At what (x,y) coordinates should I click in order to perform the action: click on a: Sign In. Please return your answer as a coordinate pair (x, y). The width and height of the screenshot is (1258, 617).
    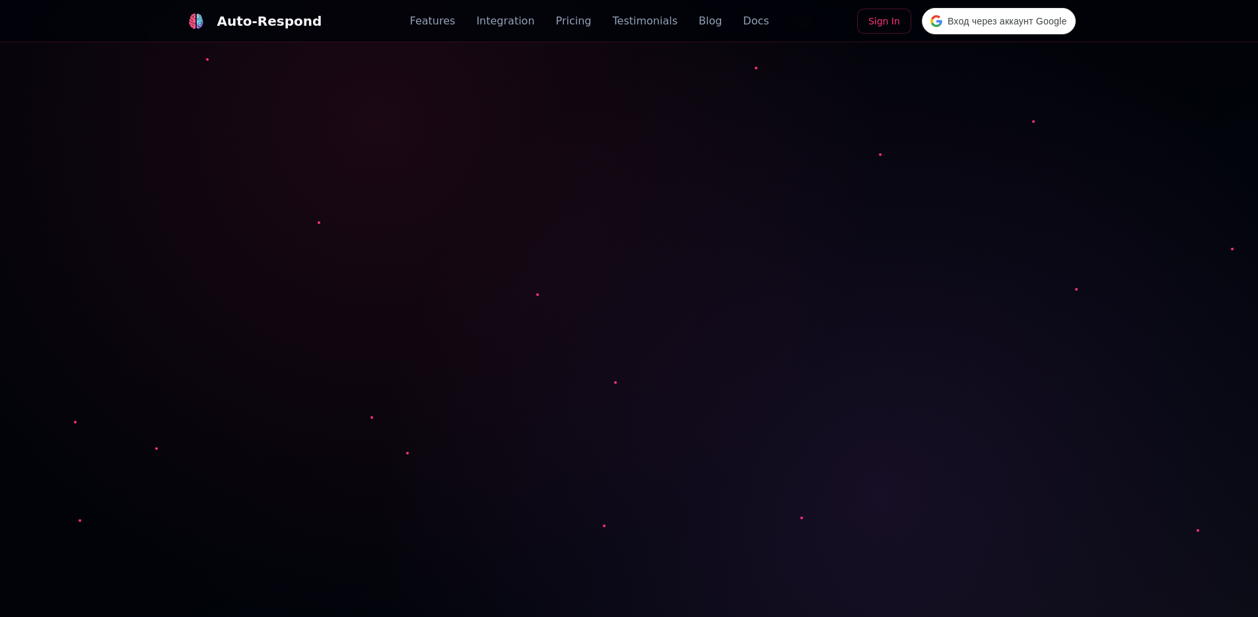
    Looking at the image, I should click on (884, 21).